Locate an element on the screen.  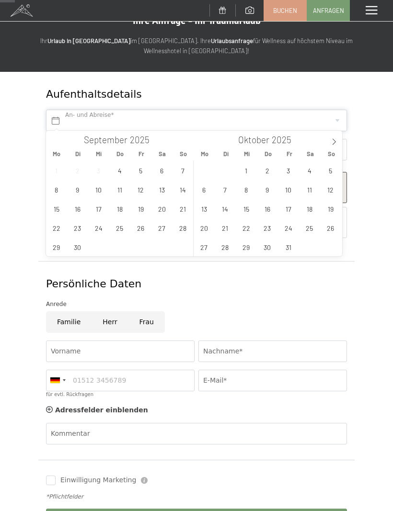
span: Anfragen is located at coordinates (328, 11).